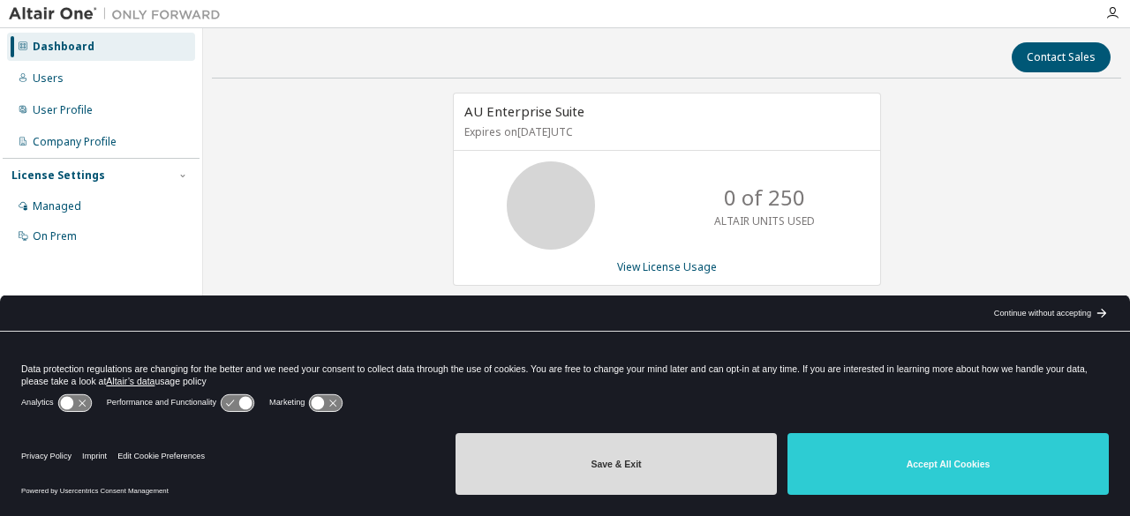 The height and width of the screenshot is (516, 1130). I want to click on div: Users, so click(48, 79).